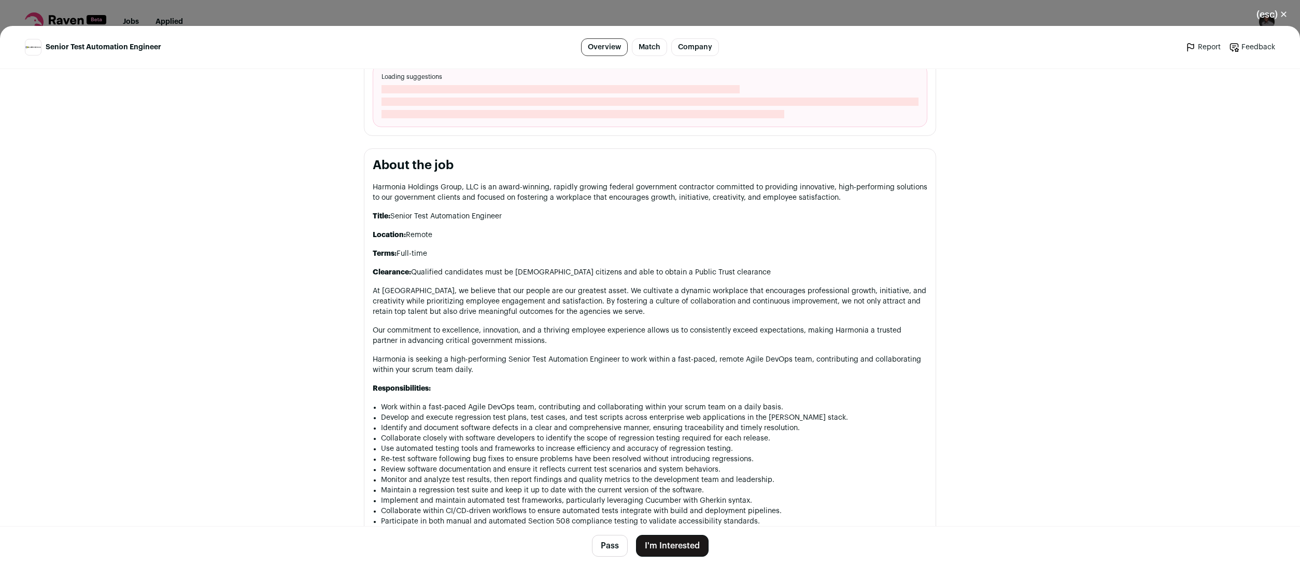 The width and height of the screenshot is (1300, 565). I want to click on img: 574e9bd0fe256269bc723d689419edb129ac7248a25c1670b7a0cc1f109f3b9f.png, so click(33, 47).